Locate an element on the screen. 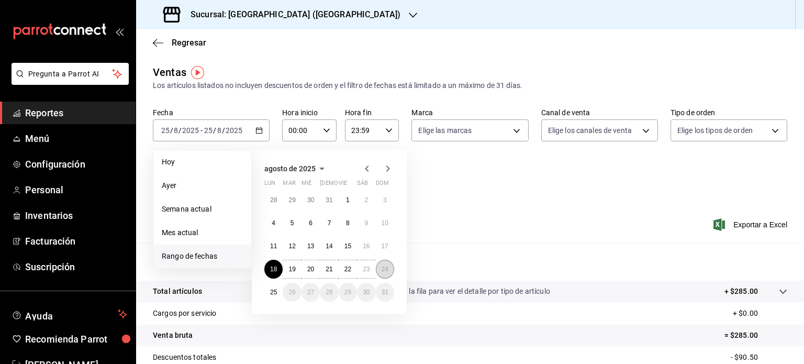 This screenshot has height=364, width=804. abbr: viernes is located at coordinates (343, 185).